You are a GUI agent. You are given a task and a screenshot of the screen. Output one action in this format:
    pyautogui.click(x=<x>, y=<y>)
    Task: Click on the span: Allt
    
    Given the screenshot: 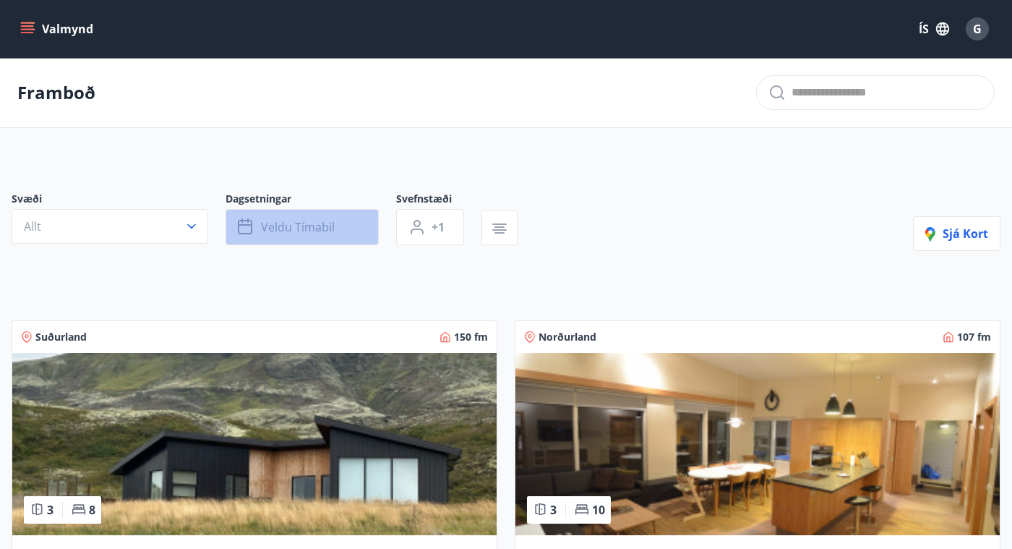 What is the action you would take?
    pyautogui.click(x=33, y=226)
    